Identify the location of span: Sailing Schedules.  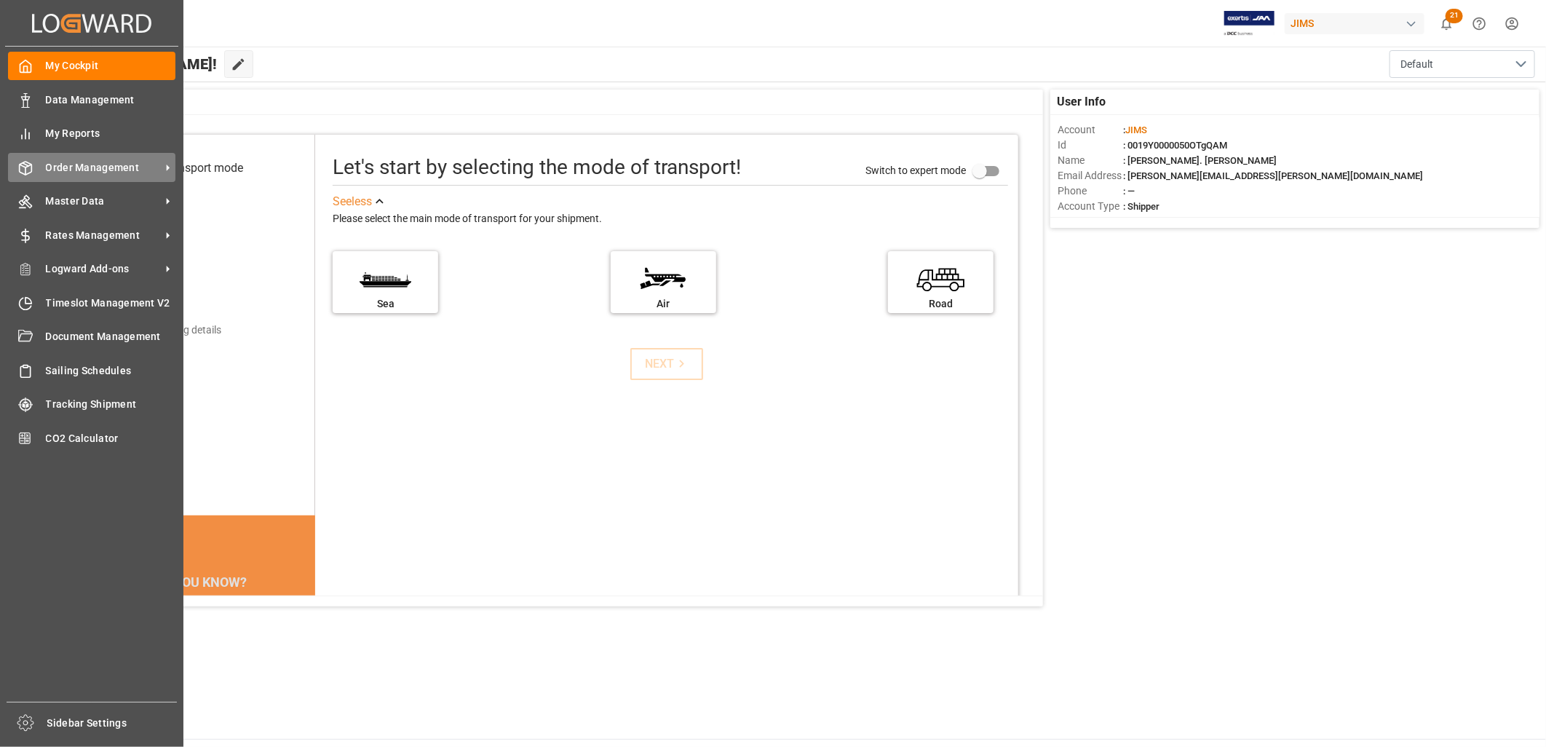
(111, 370).